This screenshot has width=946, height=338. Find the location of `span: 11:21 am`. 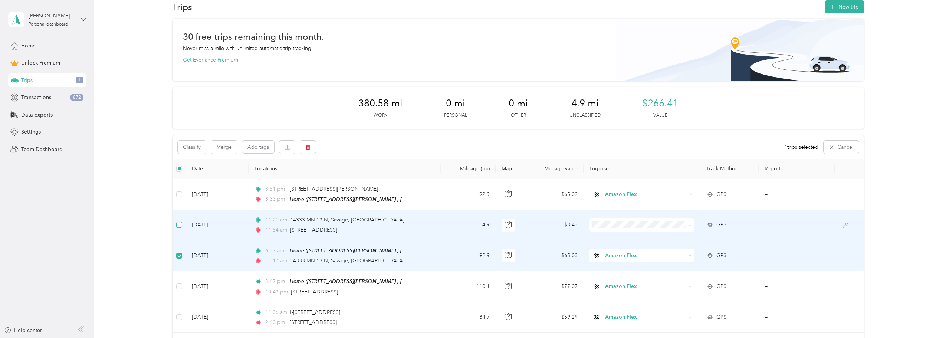

span: 11:21 am is located at coordinates (276, 220).